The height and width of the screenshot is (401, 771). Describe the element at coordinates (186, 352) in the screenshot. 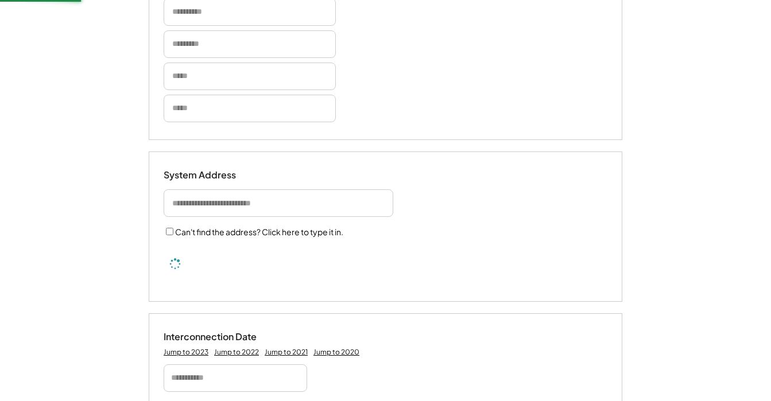

I see `div: Jump to 2023` at that location.